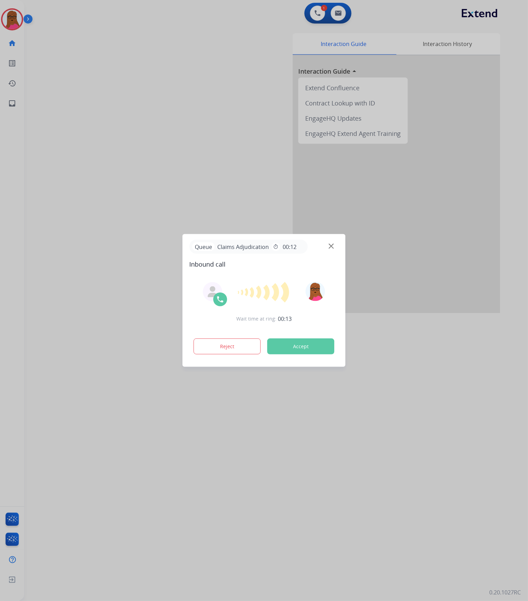 The height and width of the screenshot is (601, 528). Describe the element at coordinates (315, 292) in the screenshot. I see `img: avatar` at that location.